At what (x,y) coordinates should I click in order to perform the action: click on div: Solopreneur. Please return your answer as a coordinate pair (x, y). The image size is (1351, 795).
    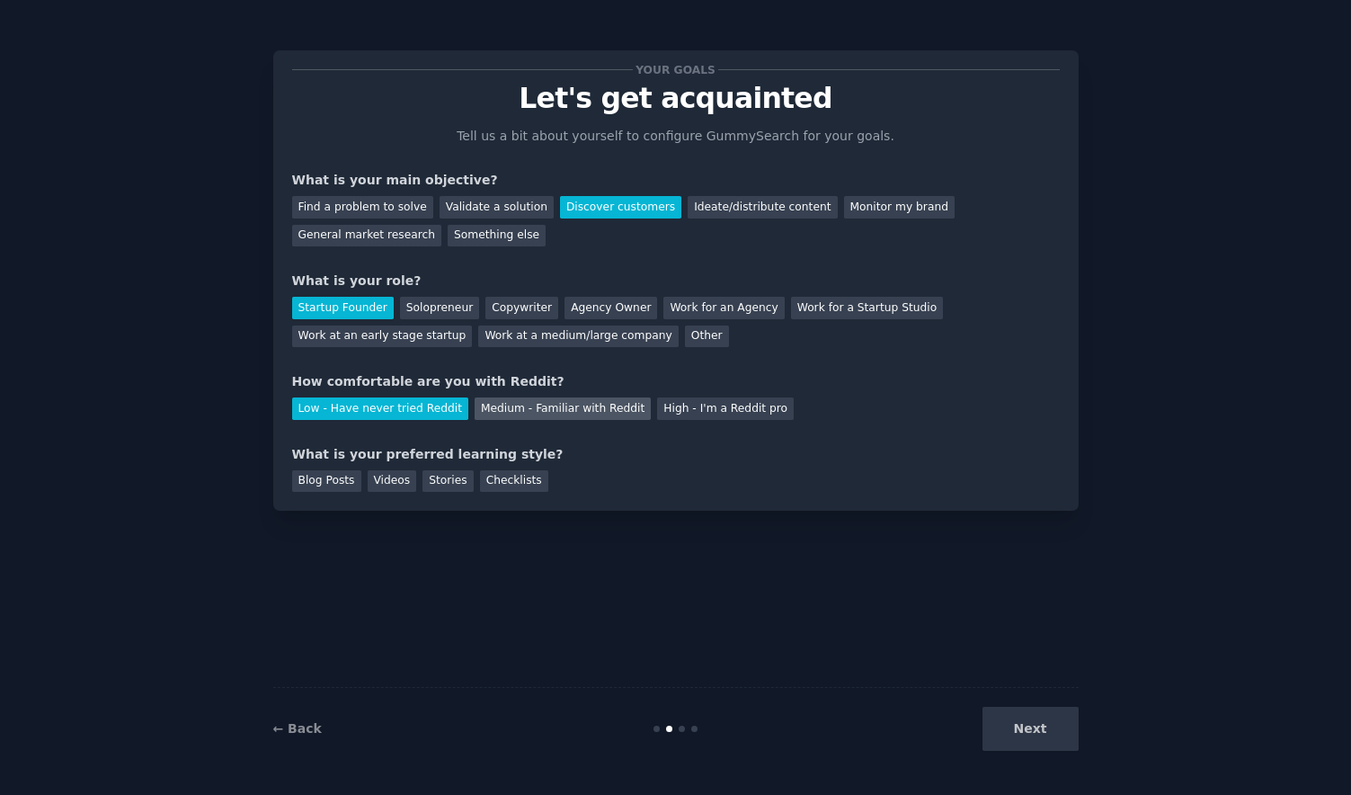
    Looking at the image, I should click on (440, 308).